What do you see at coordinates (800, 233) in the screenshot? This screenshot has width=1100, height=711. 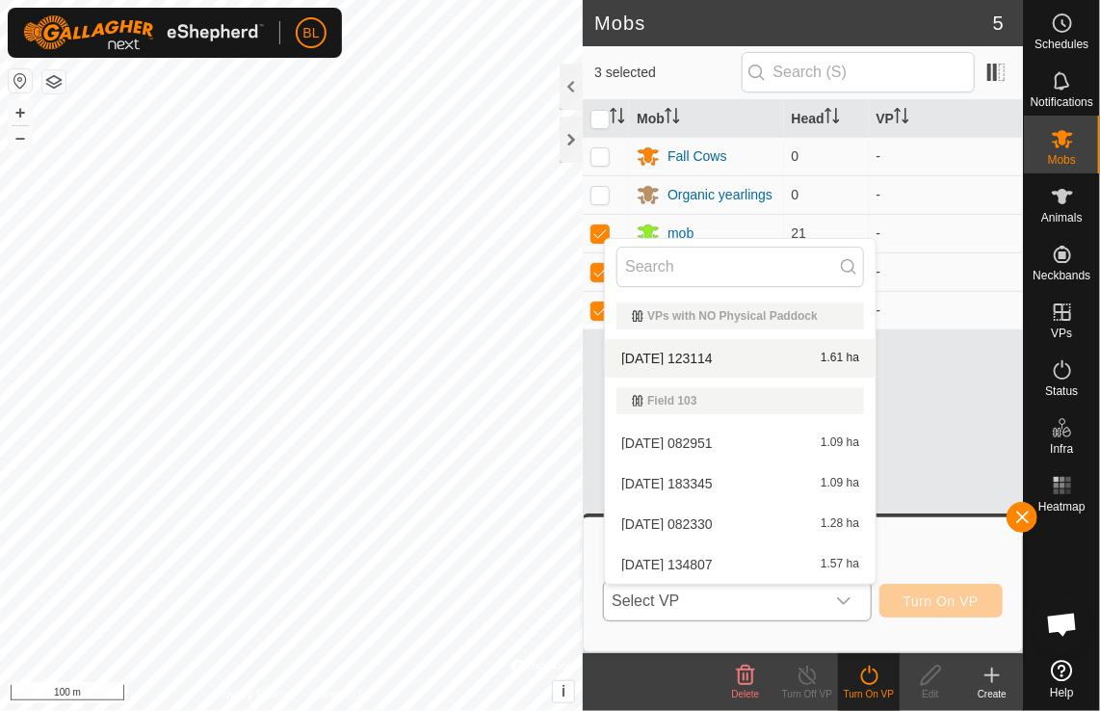 I see `span: 21` at bounding box center [800, 233].